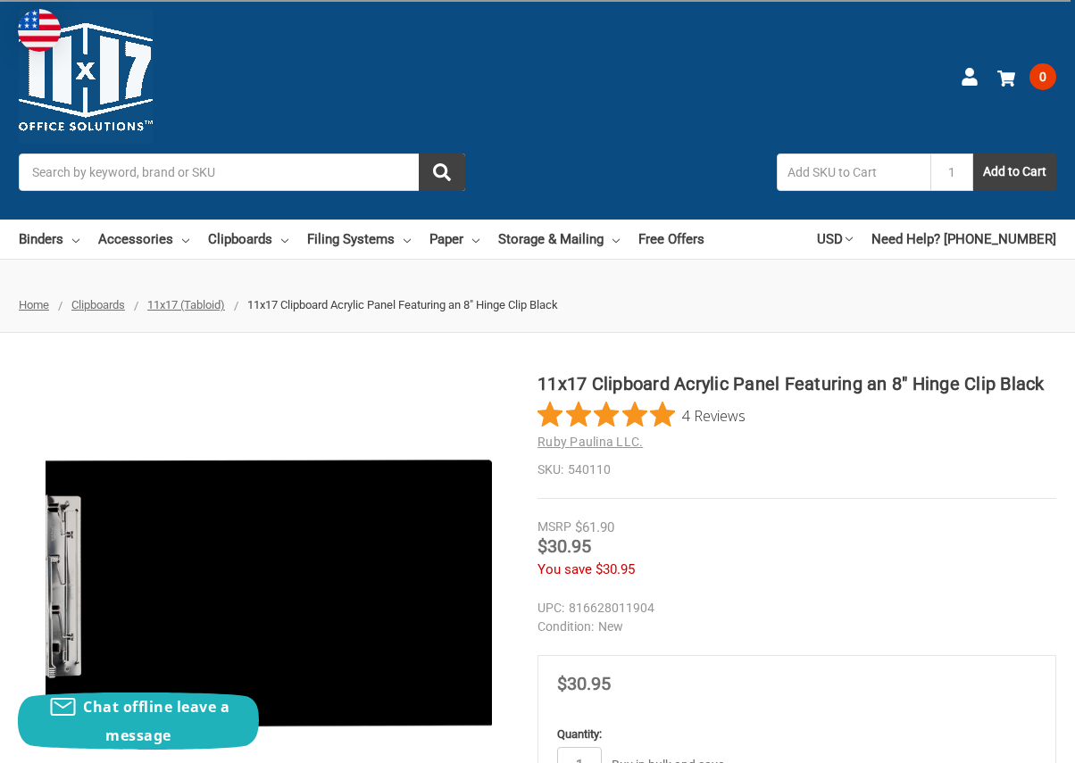 The width and height of the screenshot is (1075, 763). I want to click on a: Storage & Mailing, so click(559, 239).